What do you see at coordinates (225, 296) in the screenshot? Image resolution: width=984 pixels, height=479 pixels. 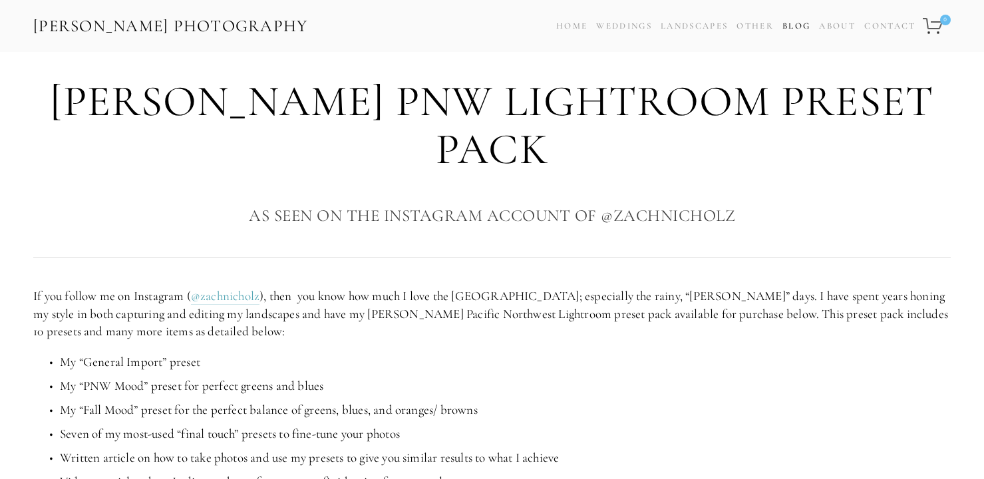 I see `a: @zachnicholz` at bounding box center [225, 296].